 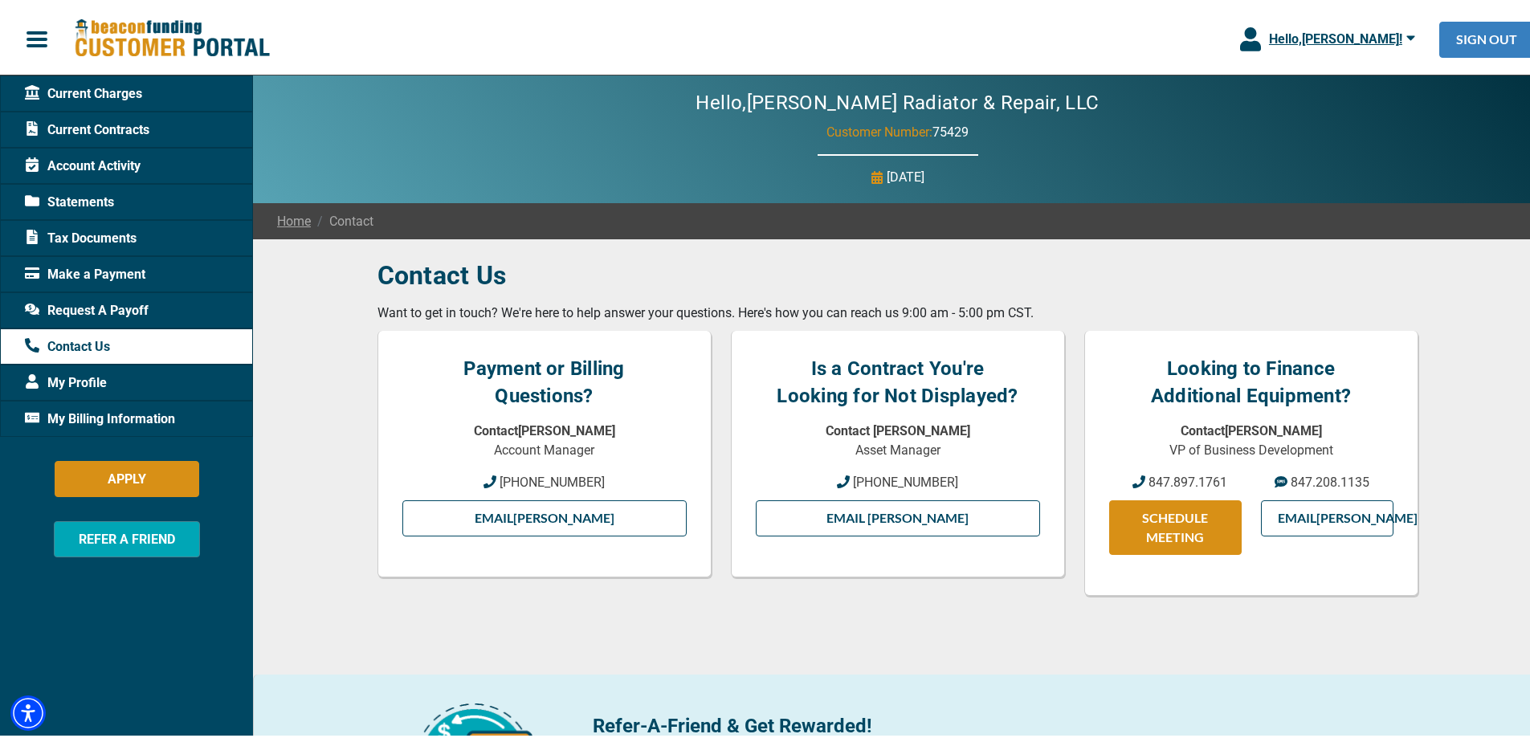 I want to click on span: 75429, so click(x=950, y=128).